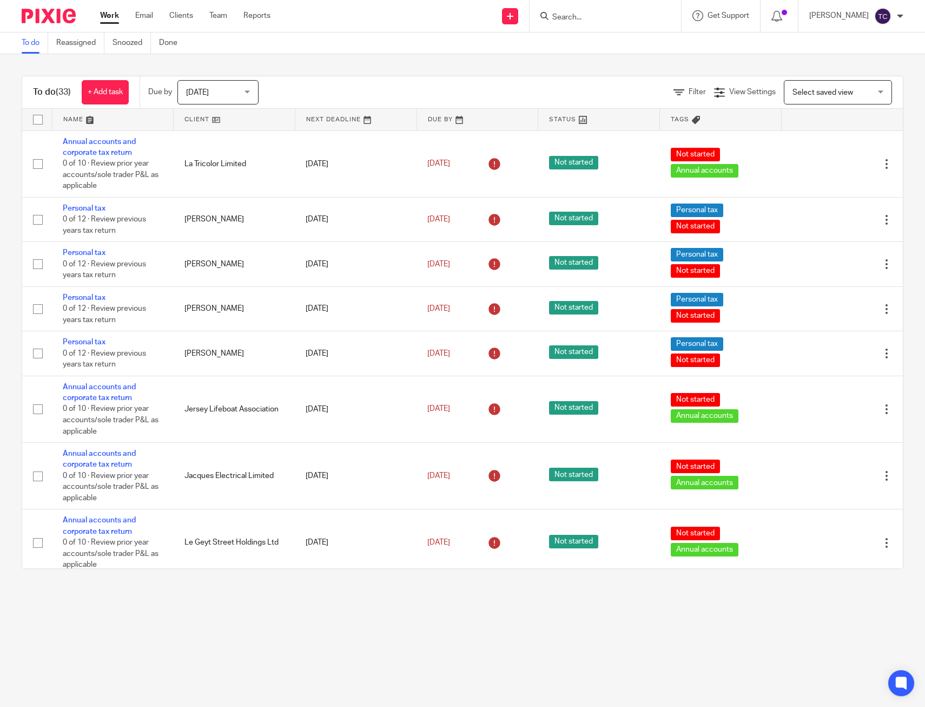 Image resolution: width=925 pixels, height=707 pixels. What do you see at coordinates (172, 43) in the screenshot?
I see `a: Done` at bounding box center [172, 43].